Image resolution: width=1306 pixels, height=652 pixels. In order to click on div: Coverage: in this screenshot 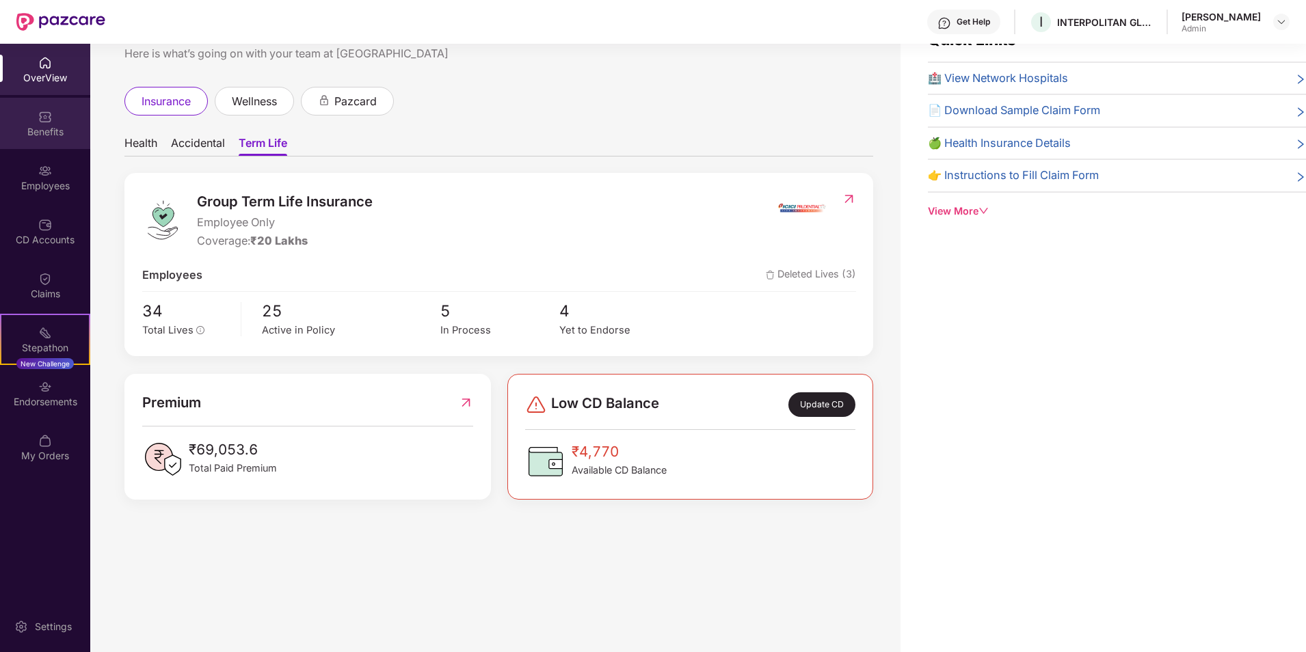, I will do `click(284, 241)`.